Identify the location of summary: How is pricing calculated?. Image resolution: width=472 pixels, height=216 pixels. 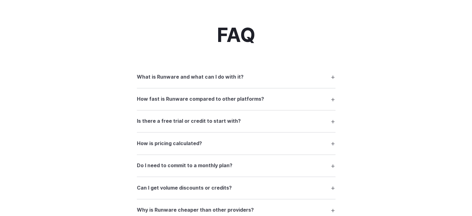
(236, 143).